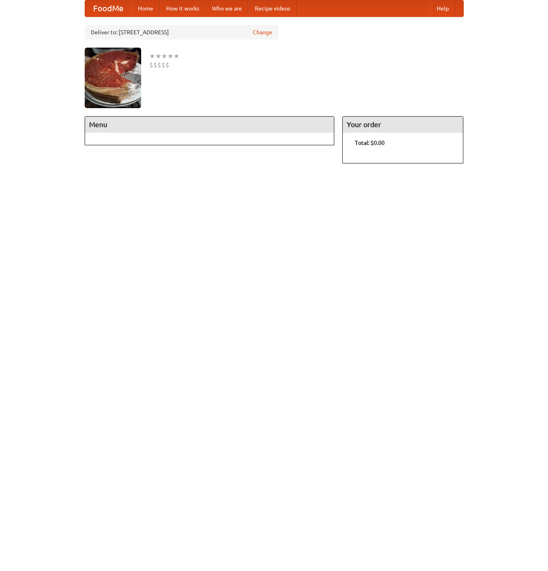  I want to click on b: Total: $0.00, so click(370, 143).